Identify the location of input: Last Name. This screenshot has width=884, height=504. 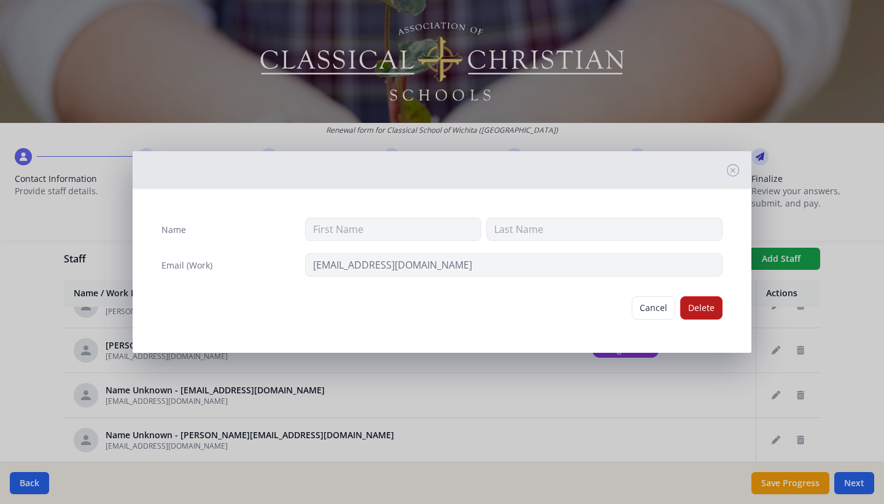
(604, 229).